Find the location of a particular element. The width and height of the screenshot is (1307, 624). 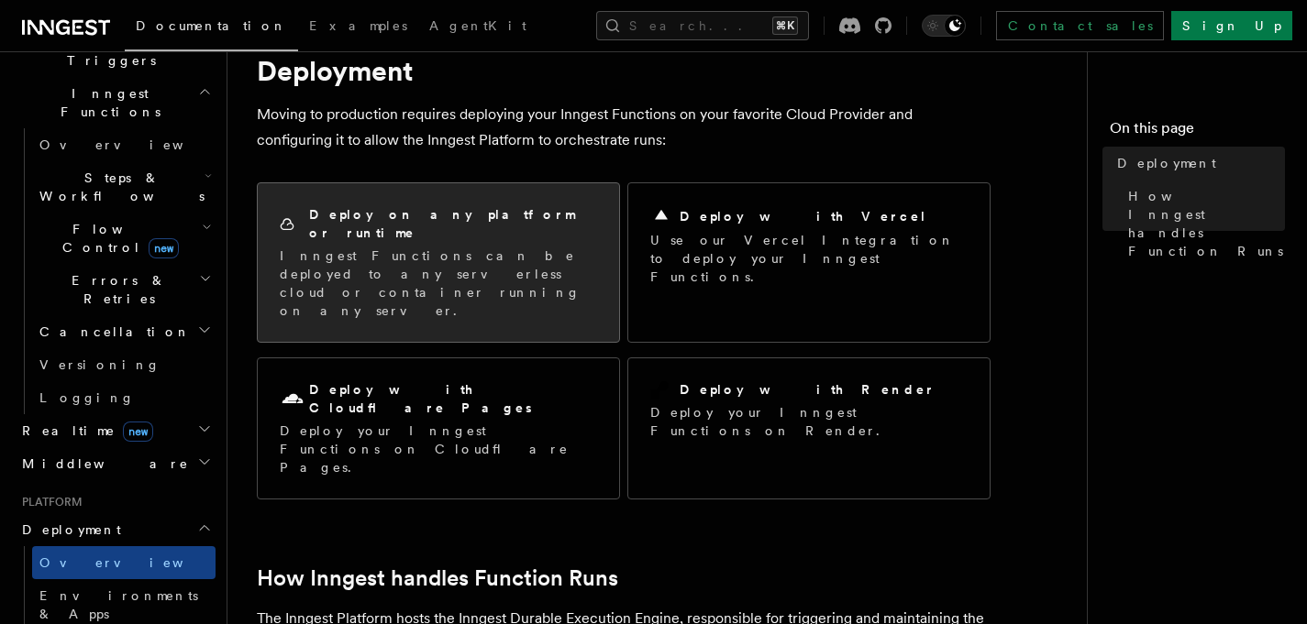

h4: On this page is located at coordinates (1197, 132).